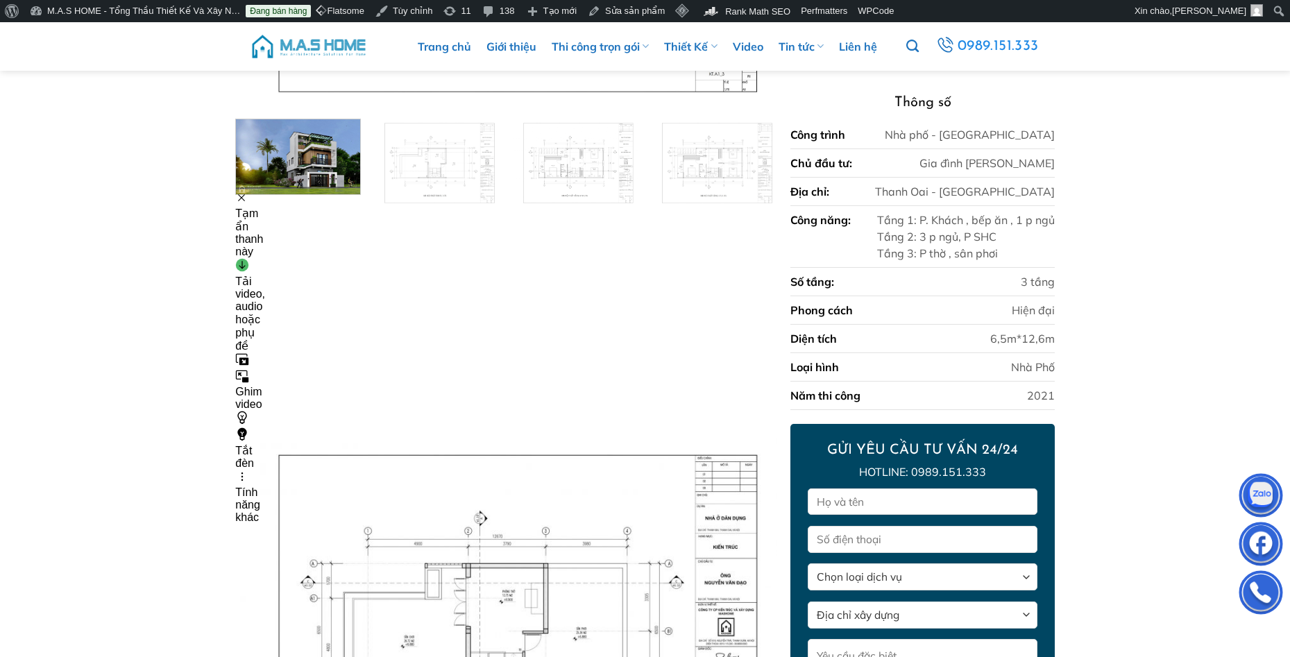 This screenshot has height=657, width=1290. Describe the element at coordinates (1261, 595) in the screenshot. I see `img: Phone` at that location.